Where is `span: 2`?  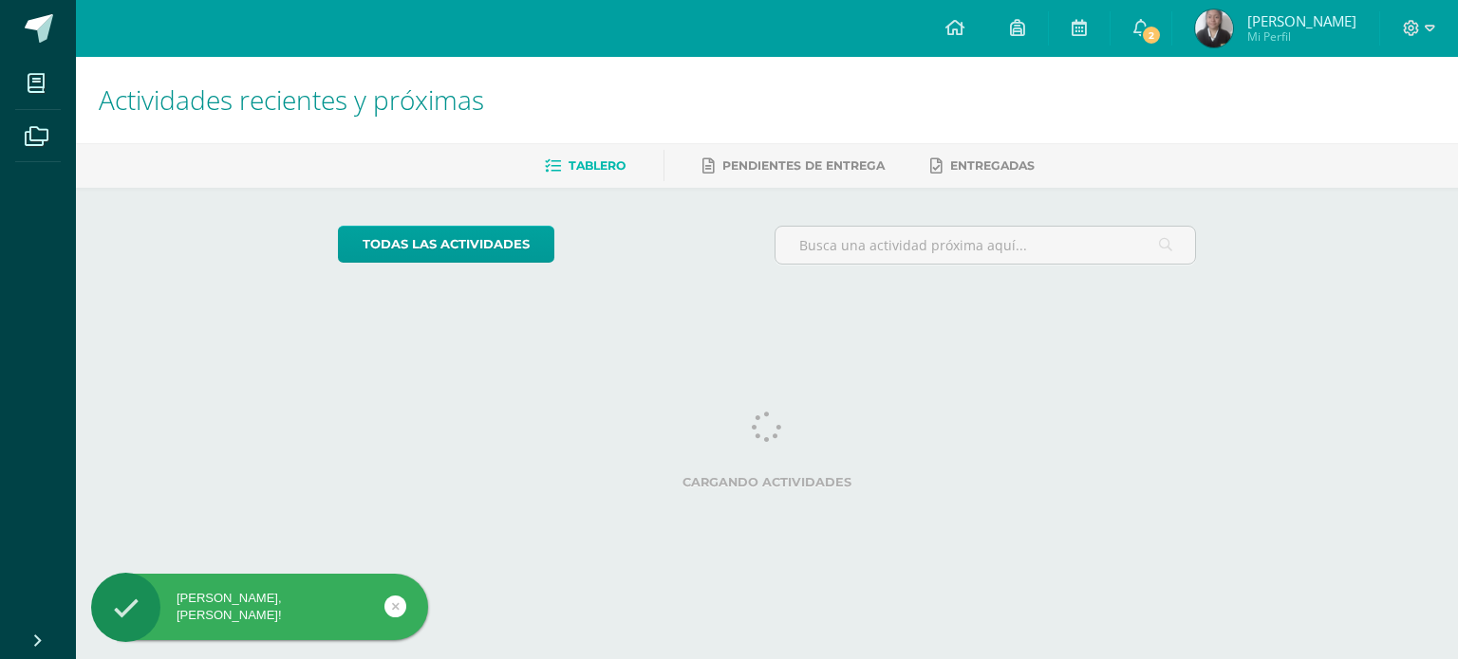 span: 2 is located at coordinates (1151, 35).